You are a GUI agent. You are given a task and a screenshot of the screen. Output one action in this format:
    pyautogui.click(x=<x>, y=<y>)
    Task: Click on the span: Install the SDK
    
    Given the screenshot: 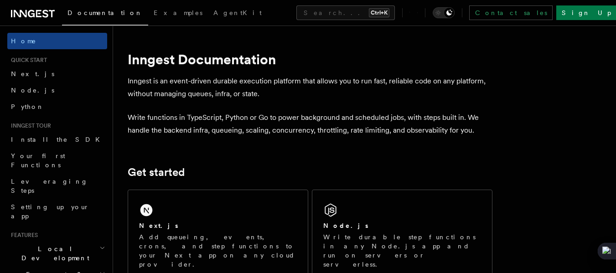 What is the action you would take?
    pyautogui.click(x=58, y=140)
    